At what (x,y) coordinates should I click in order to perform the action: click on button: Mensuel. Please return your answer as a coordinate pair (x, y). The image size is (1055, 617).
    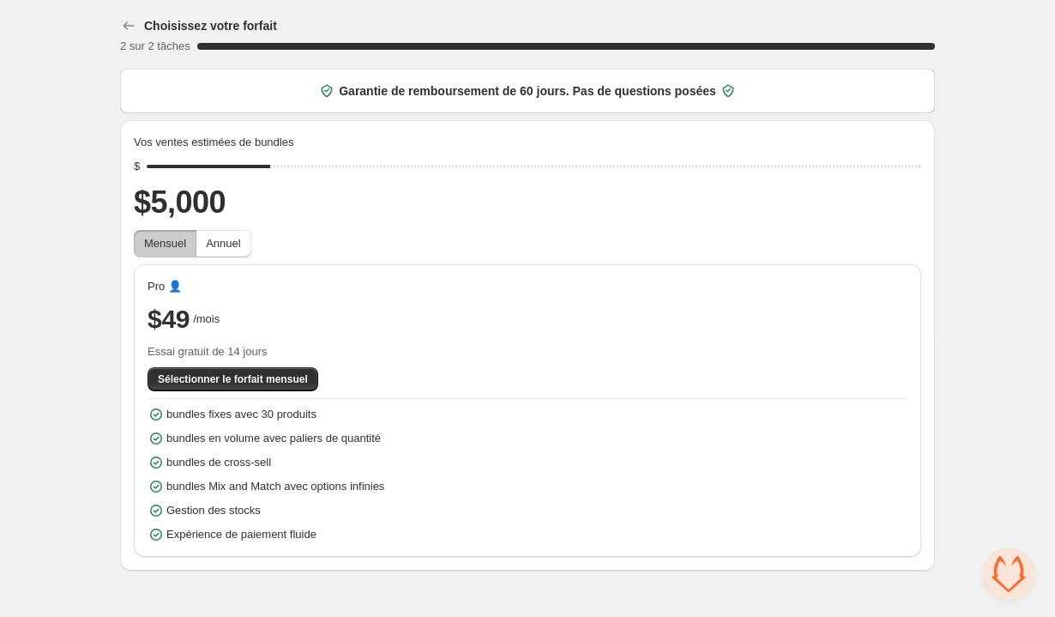
    Looking at the image, I should click on (165, 244).